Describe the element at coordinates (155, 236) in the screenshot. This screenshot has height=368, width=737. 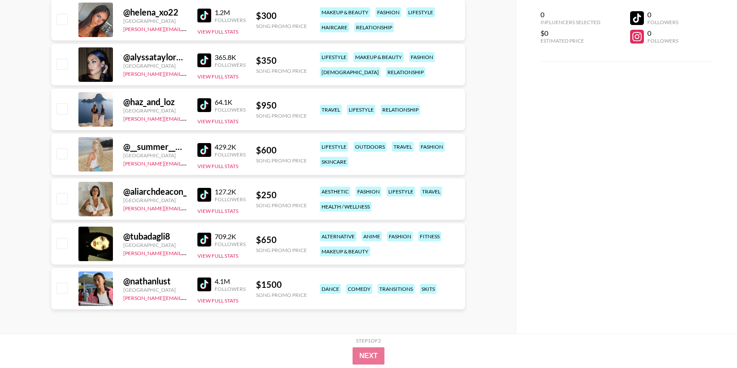
I see `div: @ tubadagli8` at that location.